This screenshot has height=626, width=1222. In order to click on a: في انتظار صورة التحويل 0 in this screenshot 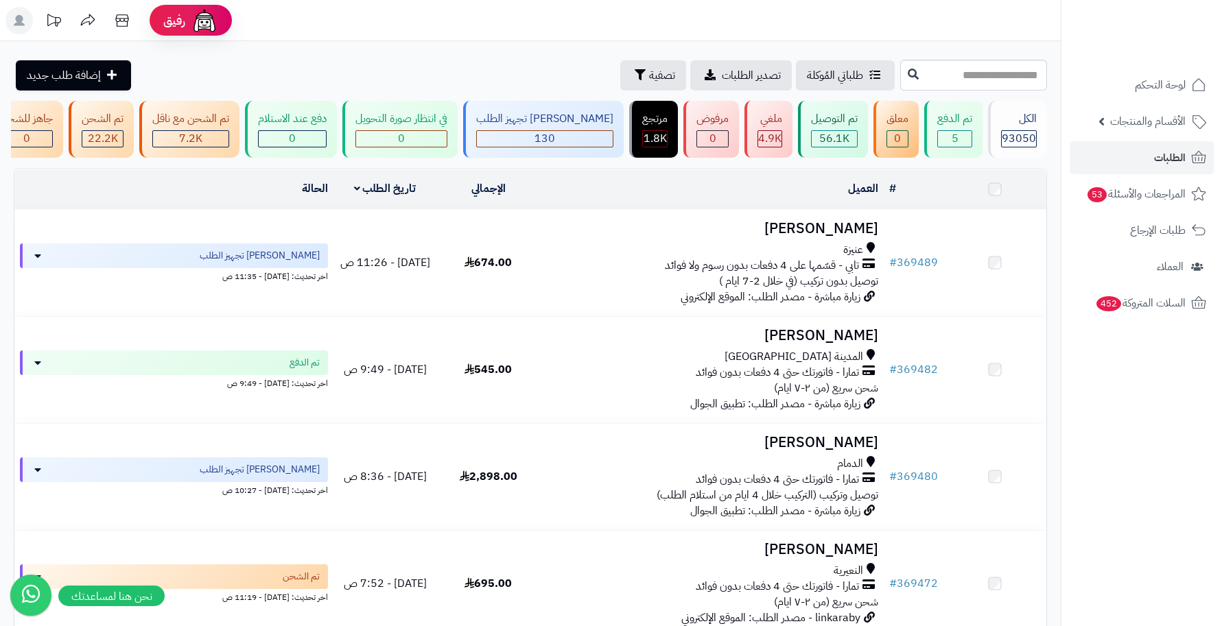, I will do `click(400, 129)`.